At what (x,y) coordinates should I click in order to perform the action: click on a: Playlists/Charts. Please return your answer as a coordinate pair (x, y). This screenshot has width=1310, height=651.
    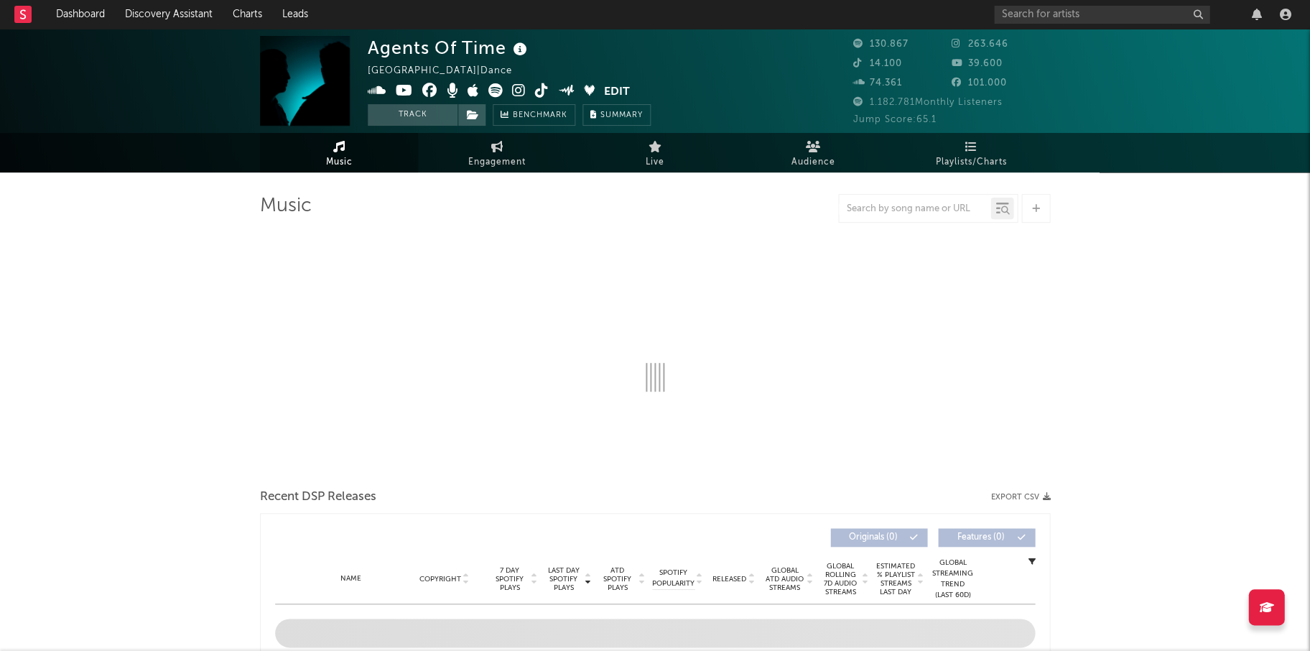
    Looking at the image, I should click on (971, 152).